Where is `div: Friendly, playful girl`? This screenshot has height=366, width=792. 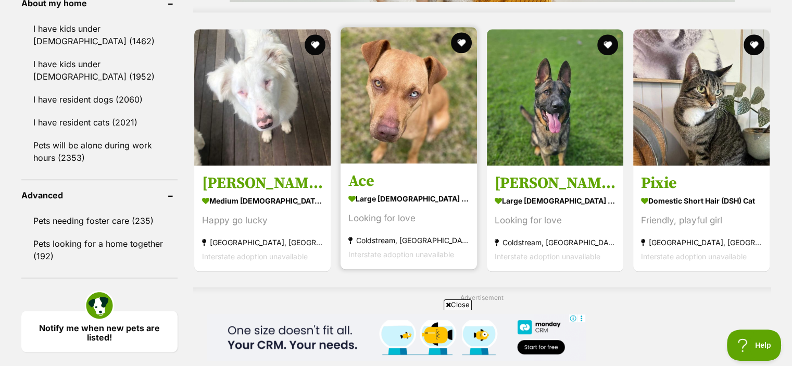
div: Friendly, playful girl is located at coordinates (701, 220).